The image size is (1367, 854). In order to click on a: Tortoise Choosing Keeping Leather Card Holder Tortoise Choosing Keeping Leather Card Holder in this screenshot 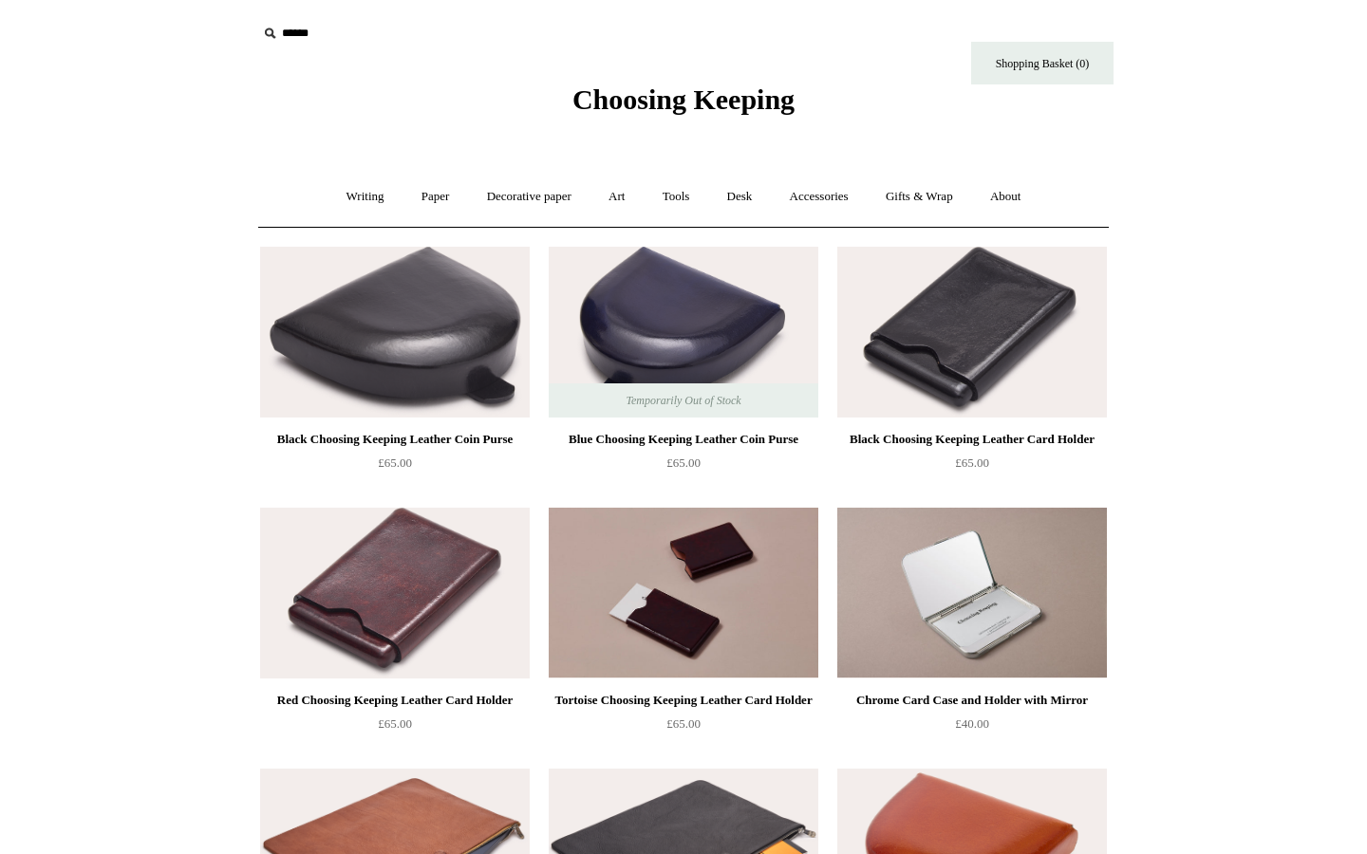, I will do `click(683, 593)`.